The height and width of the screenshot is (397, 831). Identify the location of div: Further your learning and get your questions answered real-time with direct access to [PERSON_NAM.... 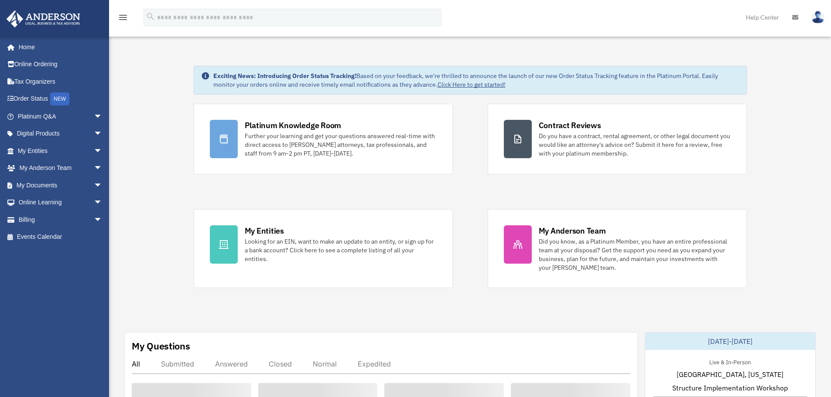
(341, 145).